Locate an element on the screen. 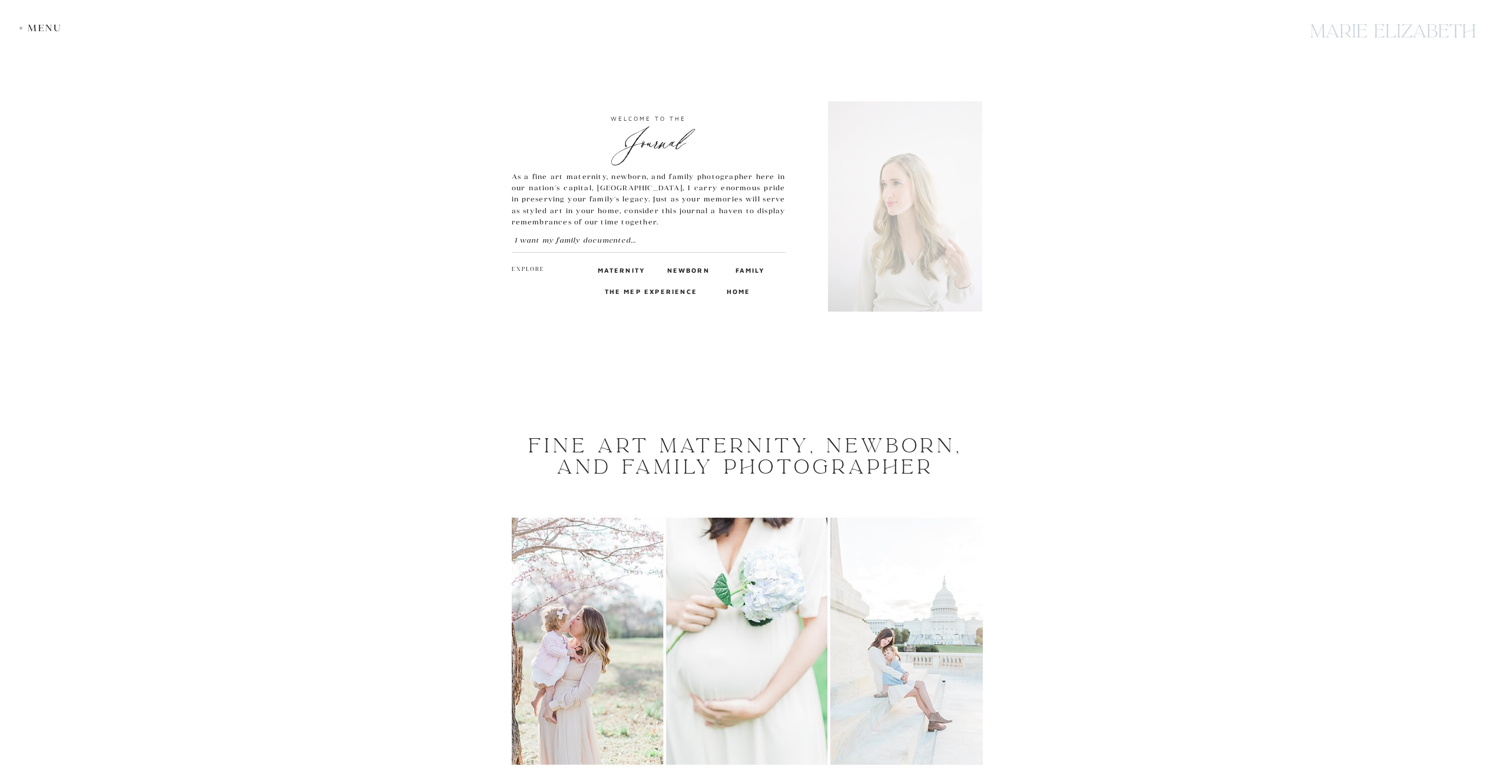 This screenshot has height=774, width=1494. h3: home is located at coordinates (737, 291).